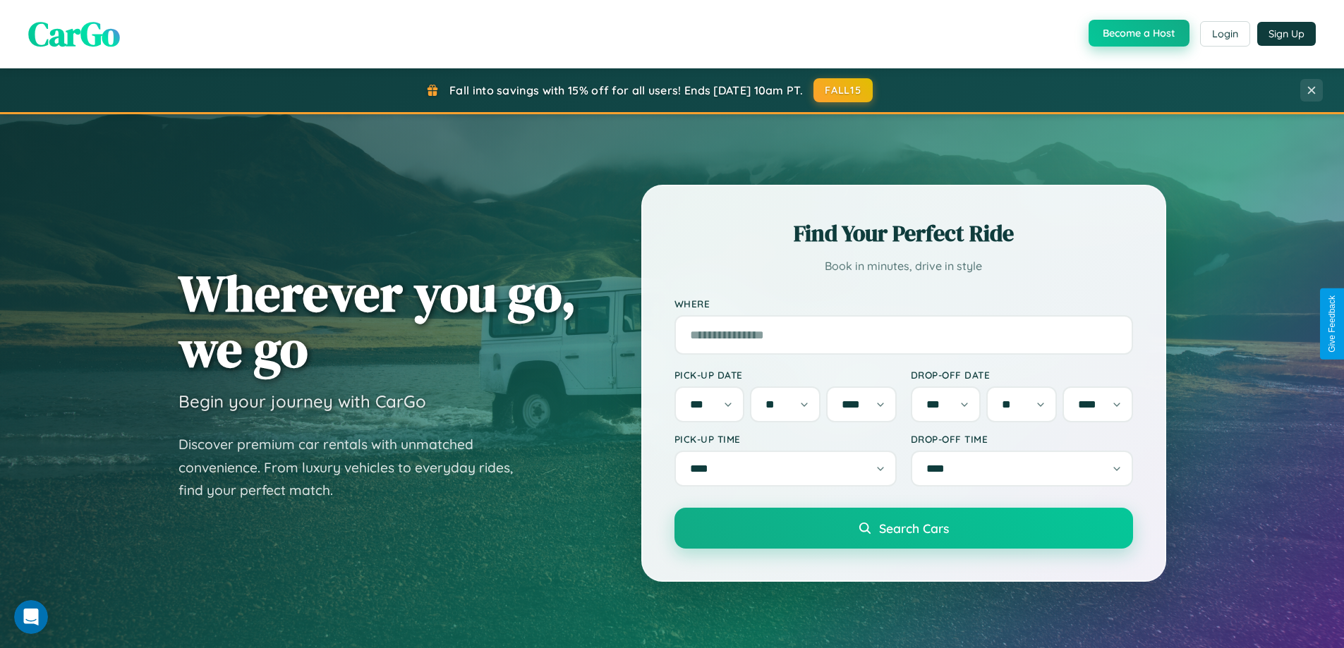 This screenshot has height=648, width=1344. Describe the element at coordinates (1332, 324) in the screenshot. I see `div: Give Feedback` at that location.